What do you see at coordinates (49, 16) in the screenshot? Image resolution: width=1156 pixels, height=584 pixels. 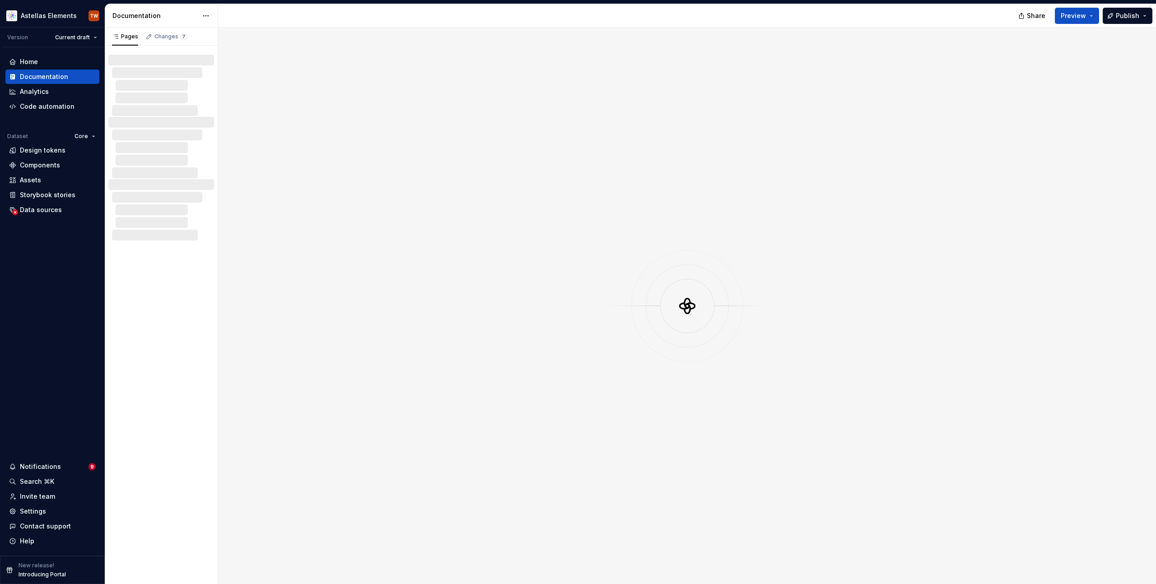 I see `div: Astellas Elements` at bounding box center [49, 16].